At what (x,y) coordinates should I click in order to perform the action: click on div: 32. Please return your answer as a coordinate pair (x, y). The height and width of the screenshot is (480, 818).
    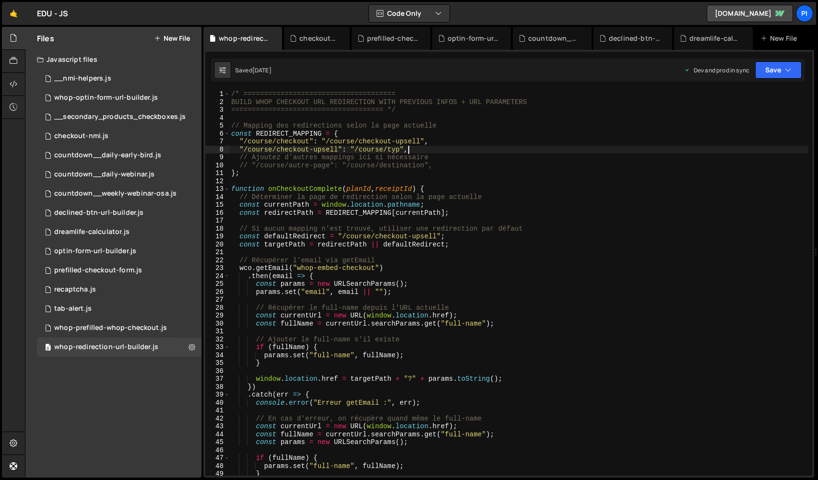
    Looking at the image, I should click on (217, 339).